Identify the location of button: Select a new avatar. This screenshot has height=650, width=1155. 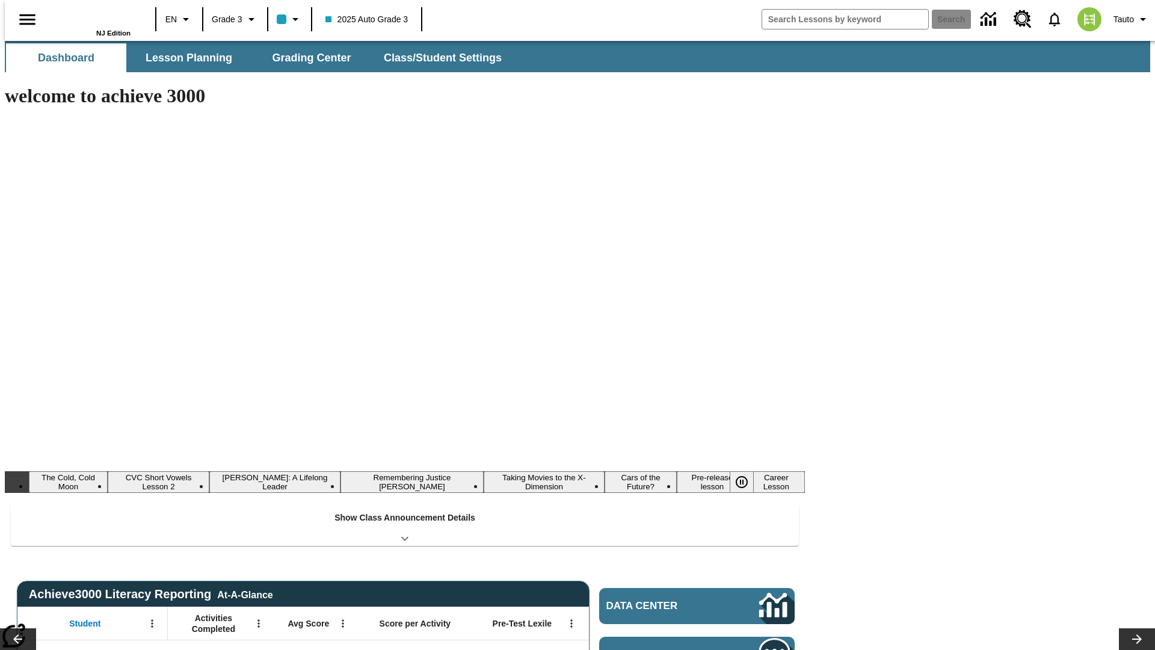
(1090, 19).